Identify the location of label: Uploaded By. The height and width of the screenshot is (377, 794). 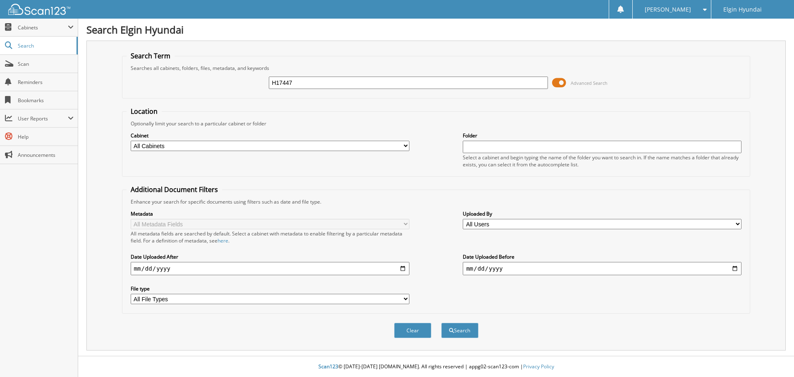
(602, 213).